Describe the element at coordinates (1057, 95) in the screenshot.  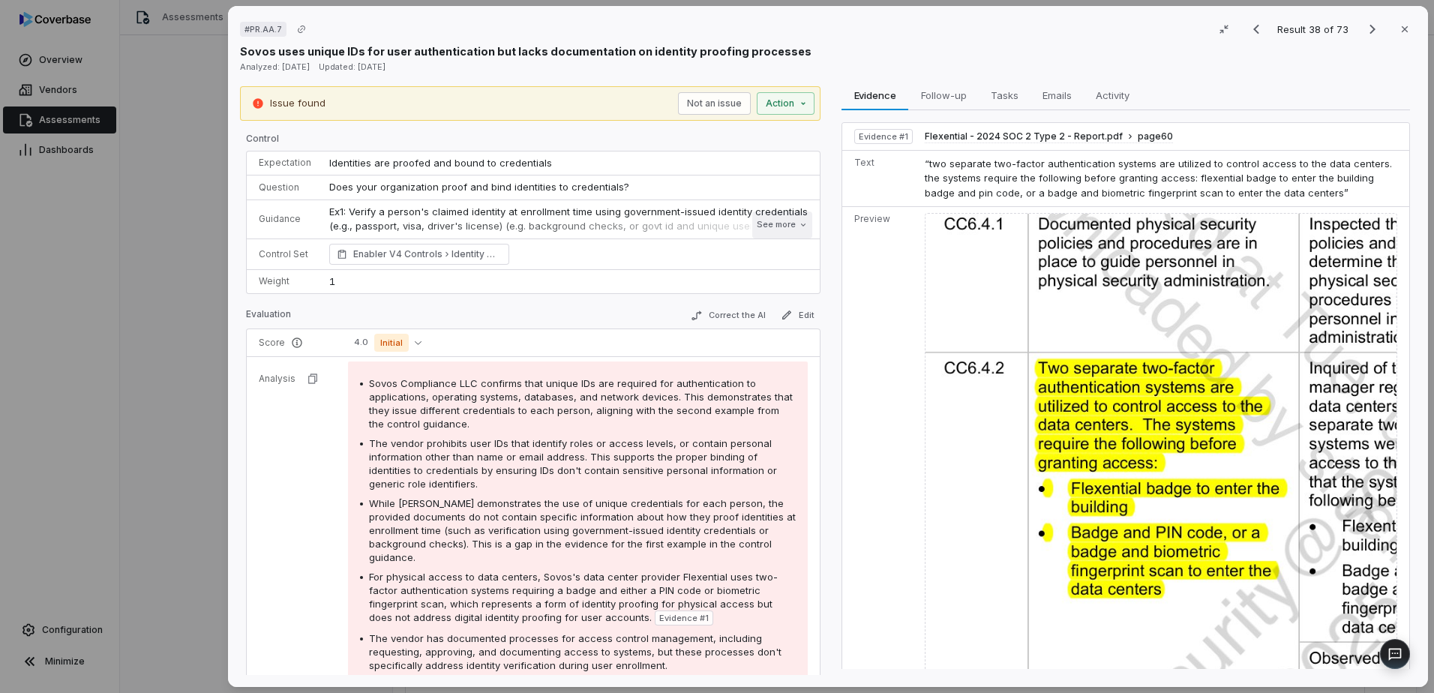
I see `span: Emails` at that location.